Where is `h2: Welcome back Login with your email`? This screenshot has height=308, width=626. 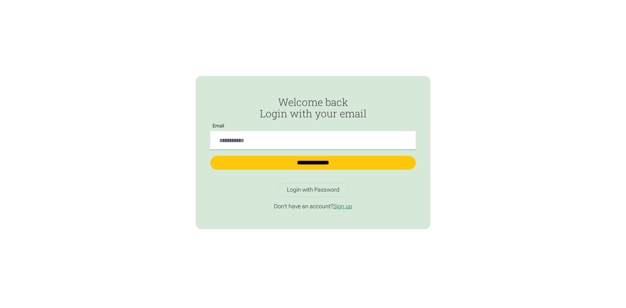 h2: Welcome back Login with your email is located at coordinates (313, 108).